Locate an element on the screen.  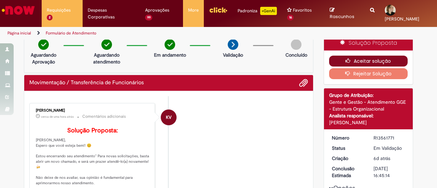
div: R13561771 is located at coordinates (389, 138).